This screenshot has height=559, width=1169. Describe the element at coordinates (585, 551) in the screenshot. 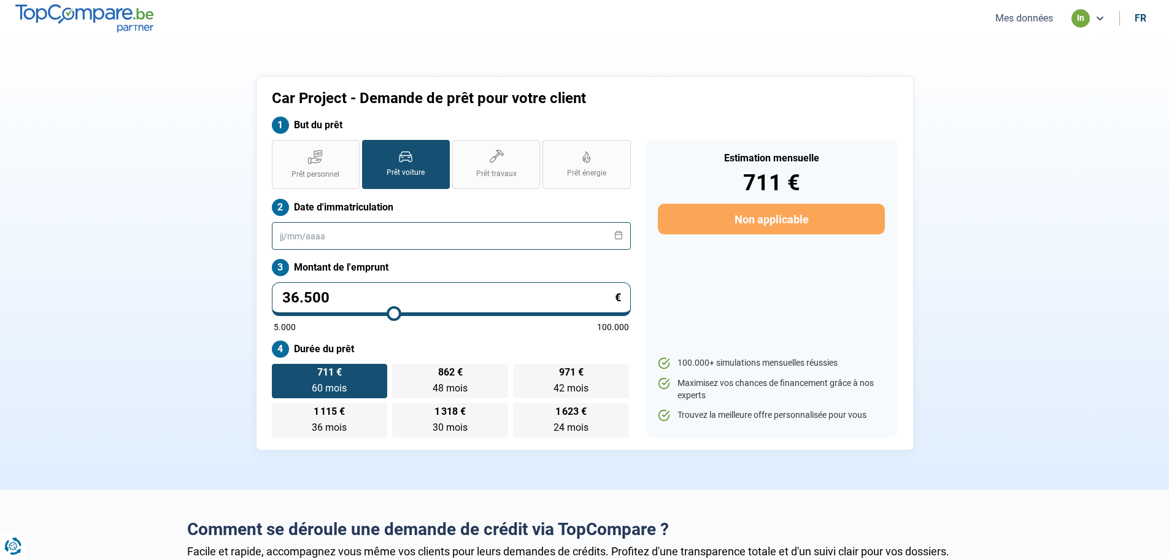

I see `div: Facile et rapide, accompagnez vous même vos clients pour leurs demandes de crédits. Profitez d'un...` at that location.